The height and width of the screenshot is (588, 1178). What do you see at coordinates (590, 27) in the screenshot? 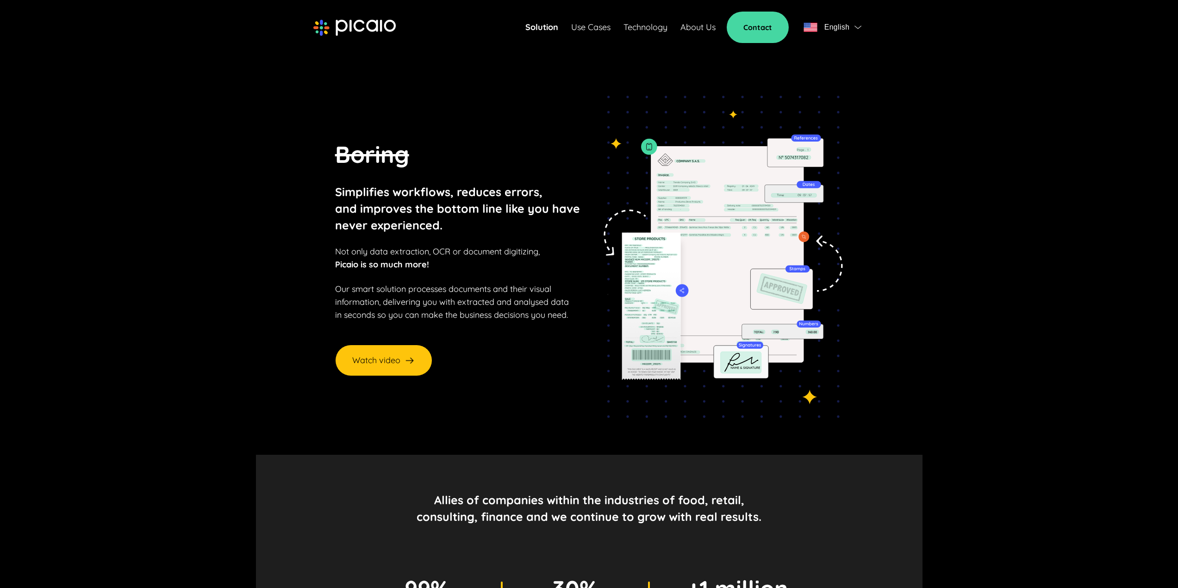
I see `a: Use Cases` at bounding box center [590, 27].